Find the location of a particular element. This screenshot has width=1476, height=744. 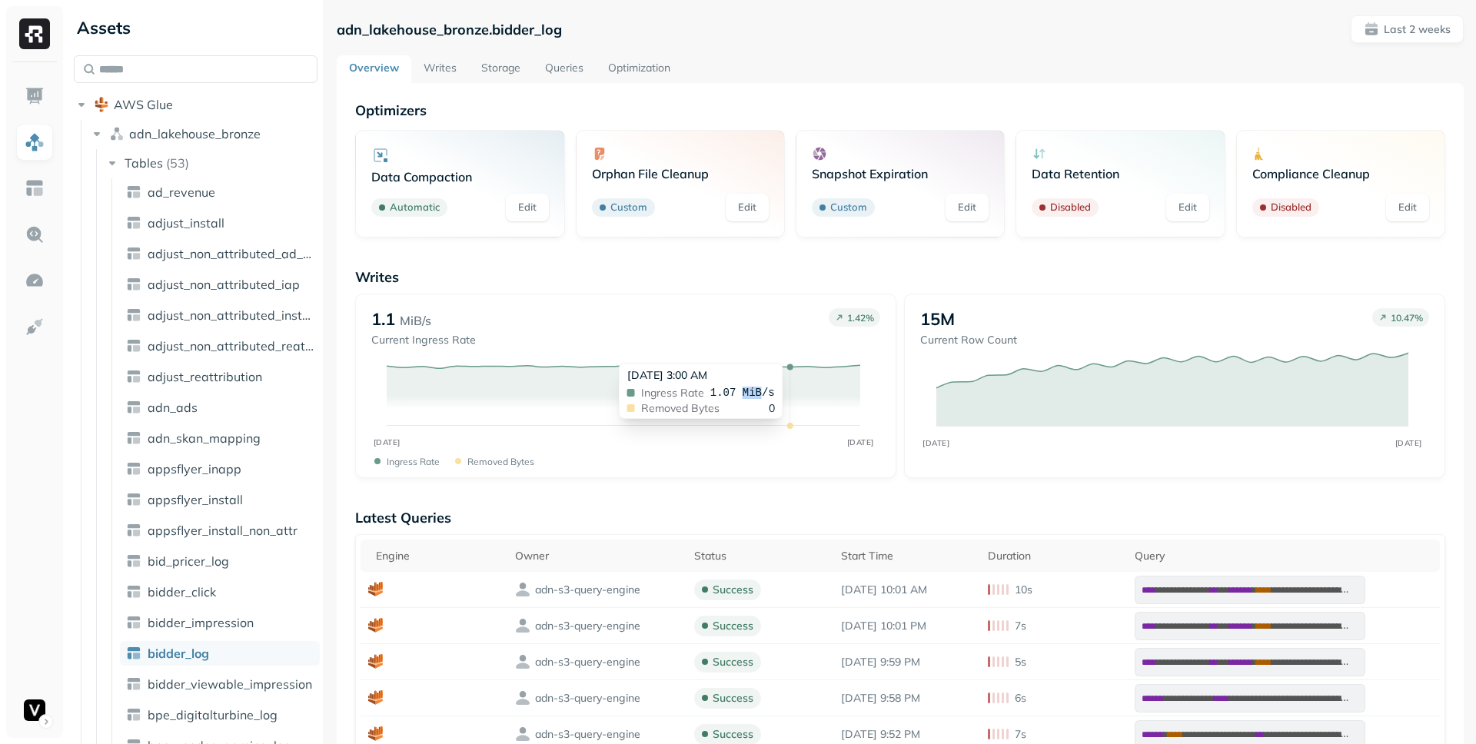

span: AWS Glue is located at coordinates (143, 105).